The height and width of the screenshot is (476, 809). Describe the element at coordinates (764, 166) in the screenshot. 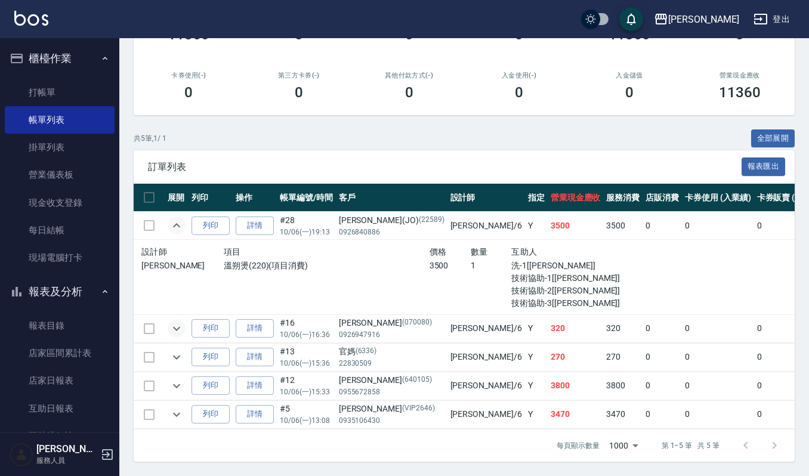

I see `button: 報表匯出` at that location.